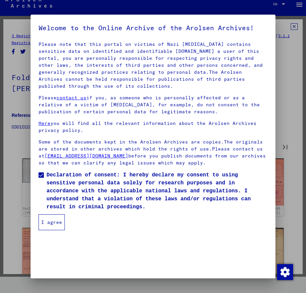 This screenshot has width=306, height=293. I want to click on p: Some of the documents kept in the Arolsen Archives are copies.The originals are stored in other a..., so click(153, 153).